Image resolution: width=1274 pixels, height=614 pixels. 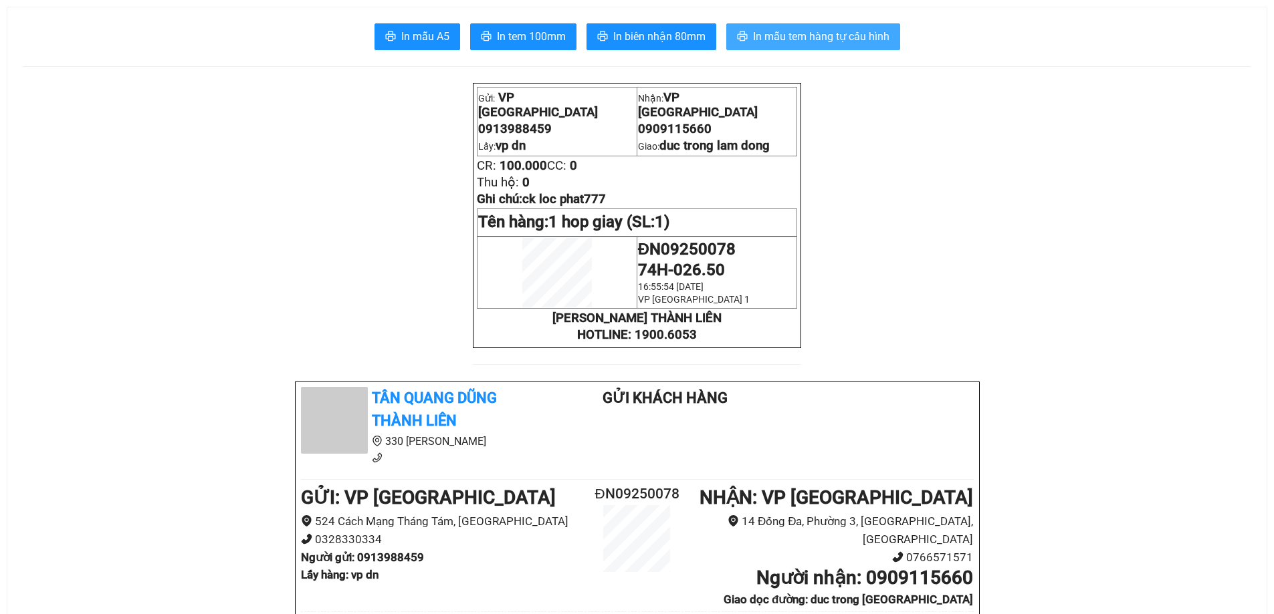 What do you see at coordinates (703, 146) in the screenshot?
I see `span: Giao:` at bounding box center [703, 146].